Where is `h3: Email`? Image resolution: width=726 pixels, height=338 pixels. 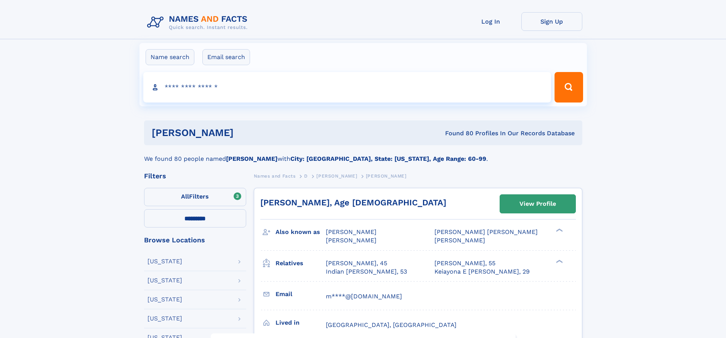 h3: Email is located at coordinates (301, 294).